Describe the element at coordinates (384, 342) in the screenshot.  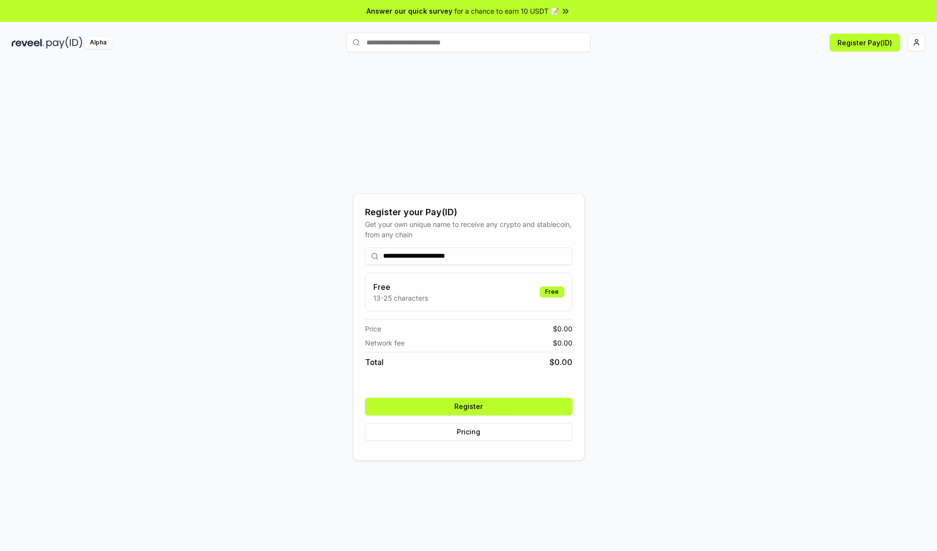
I see `span: Network fee` at that location.